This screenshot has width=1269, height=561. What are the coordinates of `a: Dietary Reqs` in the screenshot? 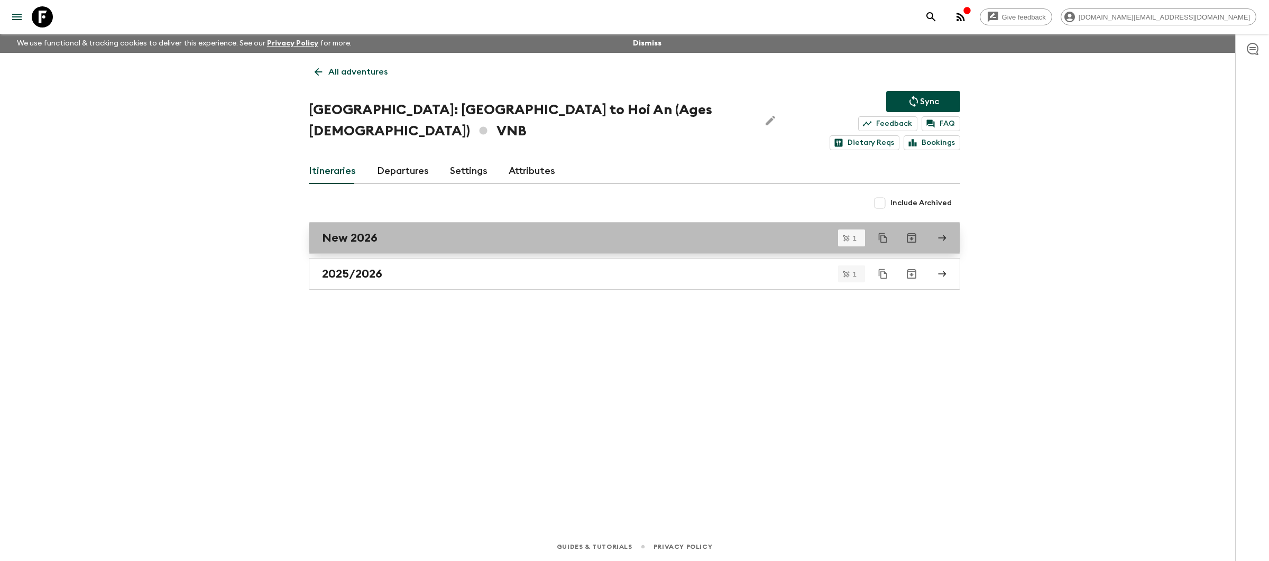 It's located at (864, 143).